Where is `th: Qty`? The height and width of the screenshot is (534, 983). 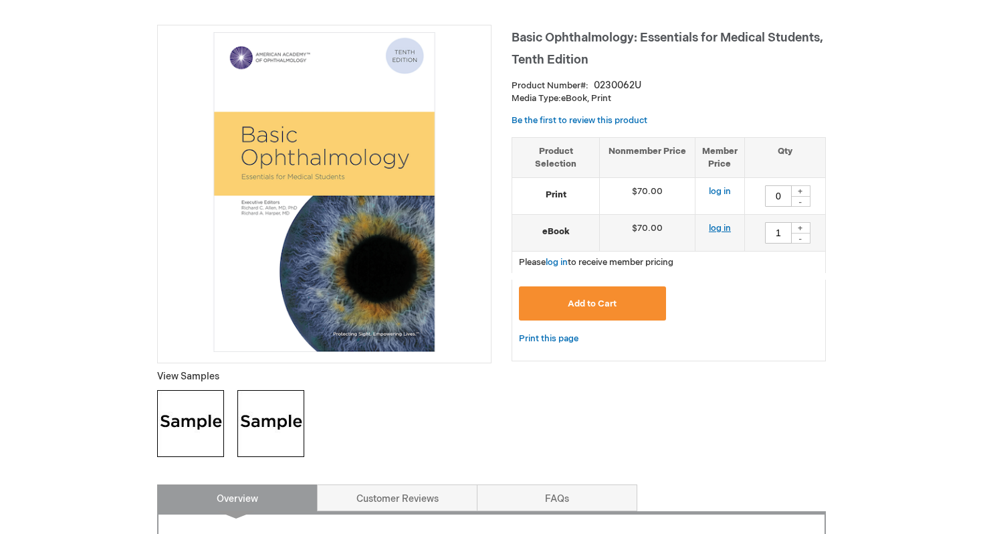 th: Qty is located at coordinates (785, 157).